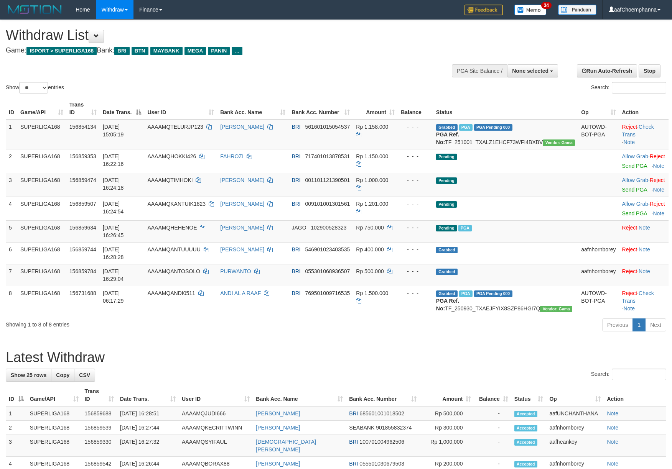 This screenshot has width=672, height=469. Describe the element at coordinates (54, 395) in the screenshot. I see `th: Game/API: activate to sort column ascending` at that location.